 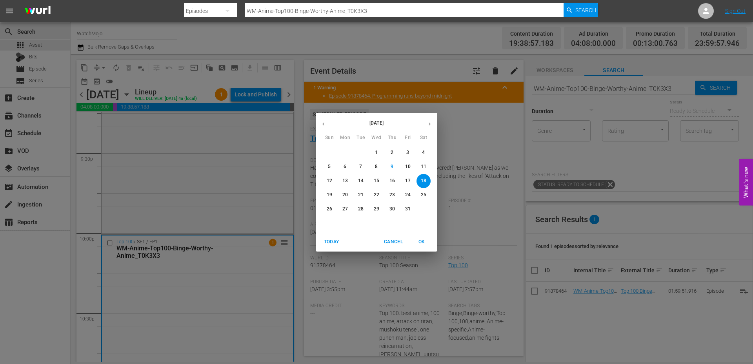 What do you see at coordinates (38, 11) in the screenshot?
I see `img: ans4CAIJ8jUAAAAAAAAAAAAAAAAAAAAAAAAgQb4GAAAAAAAAAAAAAAAAAAAAAAAAJMjXAAAAAAAAAAAAAAAAAAAAAAAAgAT5G...` at bounding box center [38, 11].